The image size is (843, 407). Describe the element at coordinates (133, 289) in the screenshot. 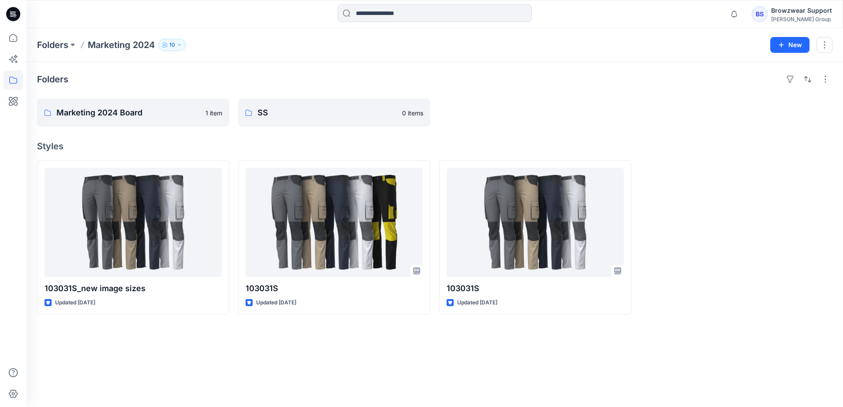

I see `p: 103031S_new image sizes` at that location.